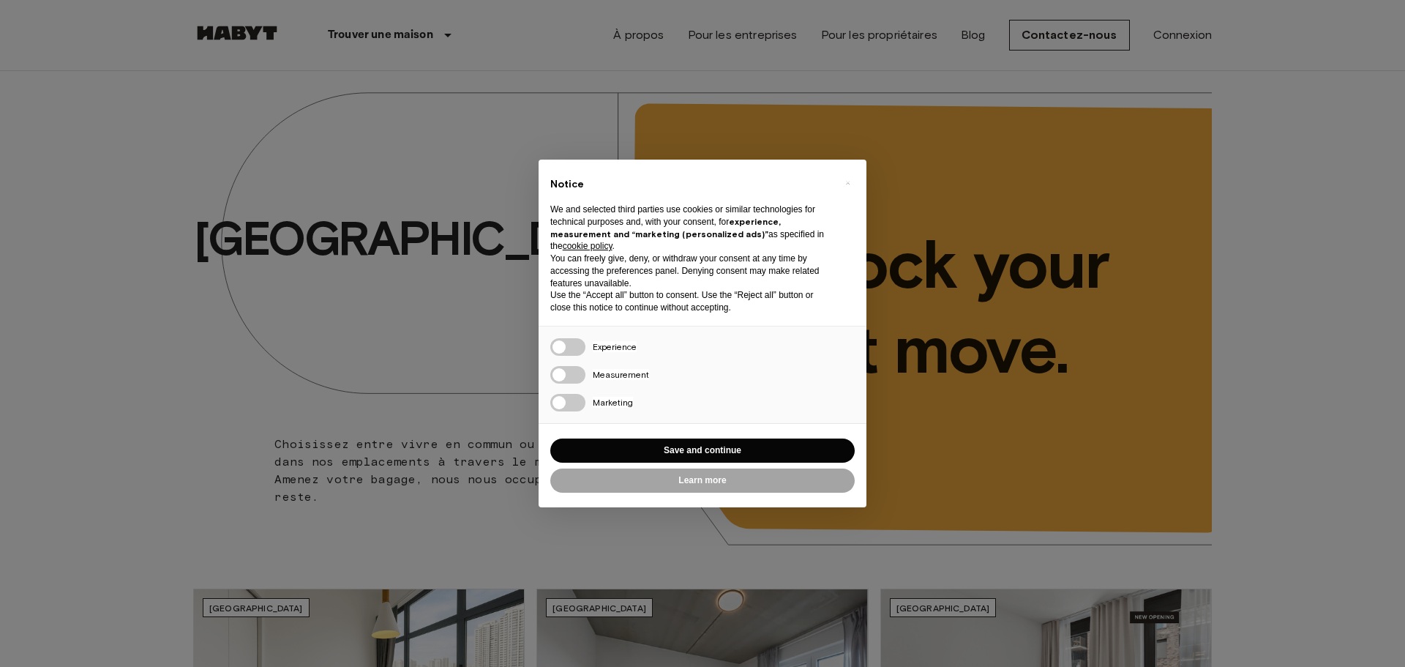  Describe the element at coordinates (691, 228) in the screenshot. I see `p: We and selected third parties use cookies or similar technologies for technical purposes and, wit...` at that location.